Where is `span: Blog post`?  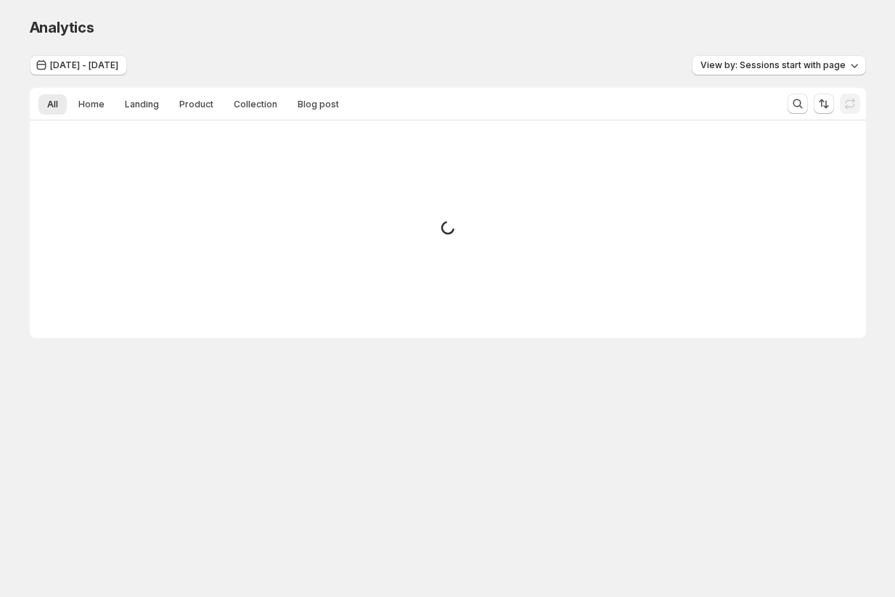
span: Blog post is located at coordinates (318, 105).